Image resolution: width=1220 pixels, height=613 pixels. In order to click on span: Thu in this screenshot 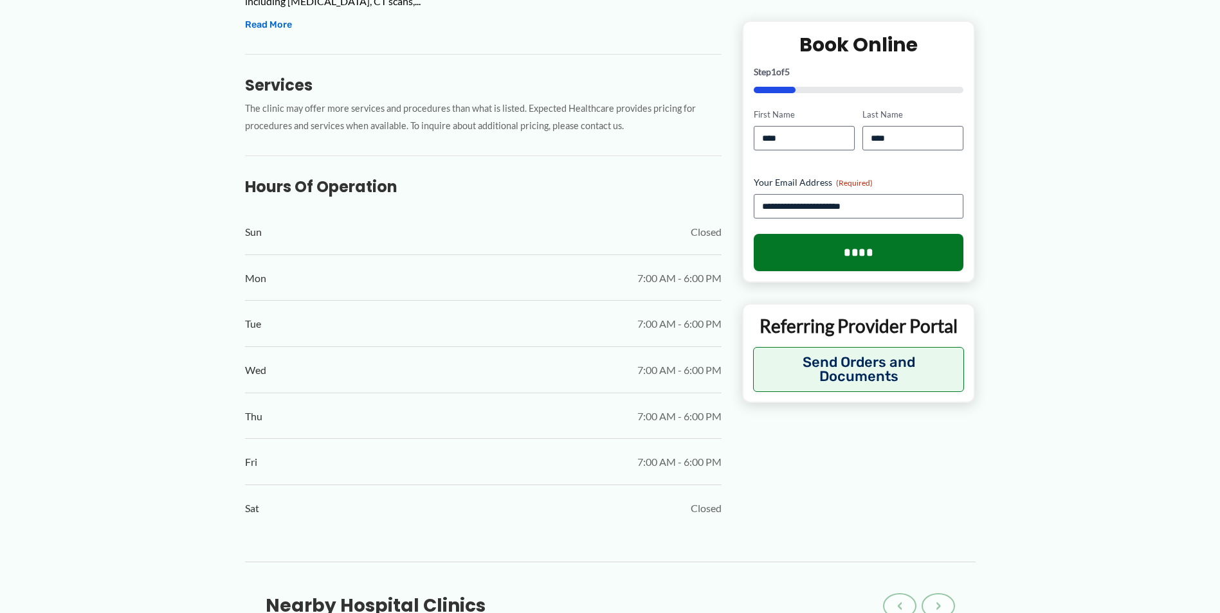, I will do `click(253, 417)`.